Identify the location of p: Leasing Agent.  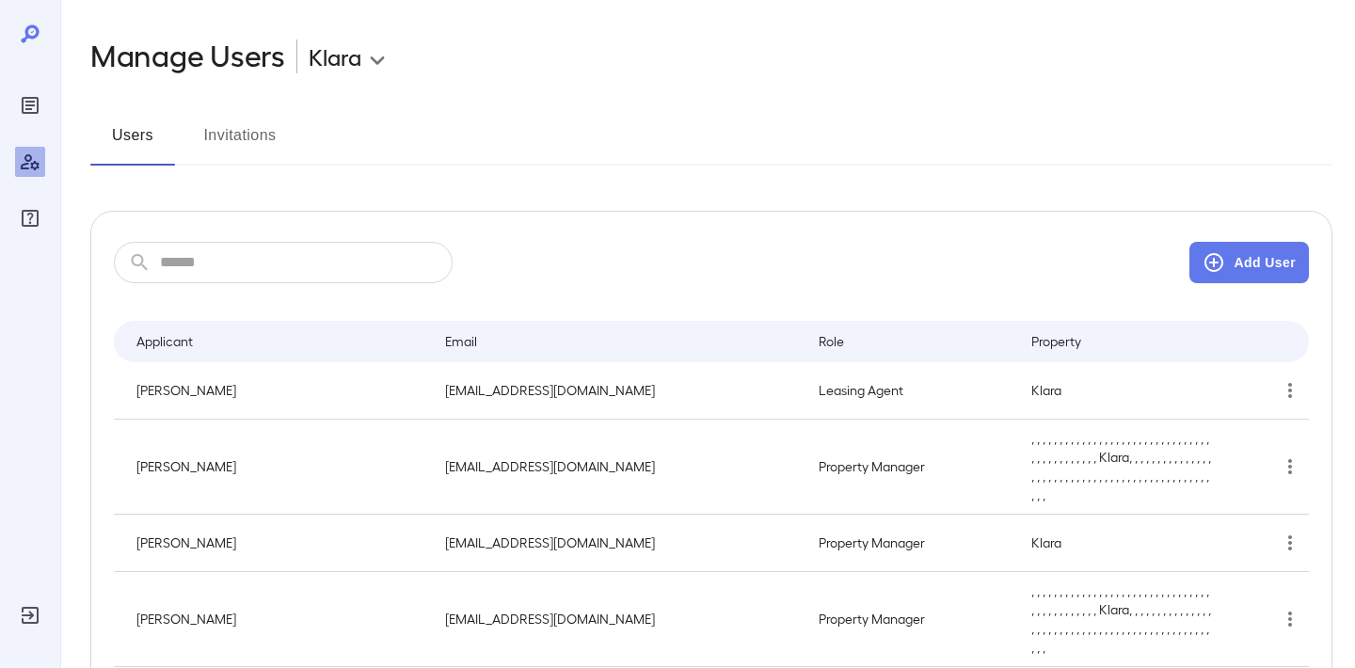
(910, 391).